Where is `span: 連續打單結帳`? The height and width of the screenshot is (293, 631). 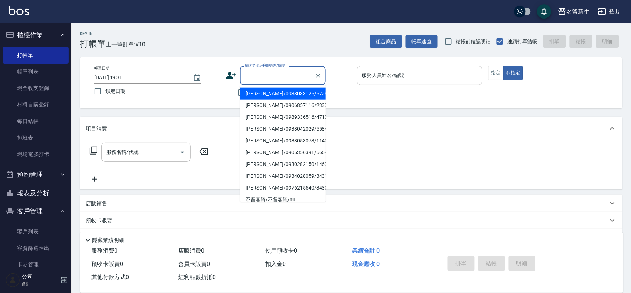 span: 連續打單結帳 is located at coordinates (522, 41).